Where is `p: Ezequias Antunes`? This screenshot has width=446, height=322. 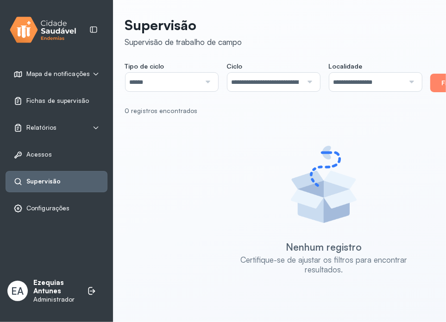 p: Ezequias Antunes is located at coordinates (56, 287).